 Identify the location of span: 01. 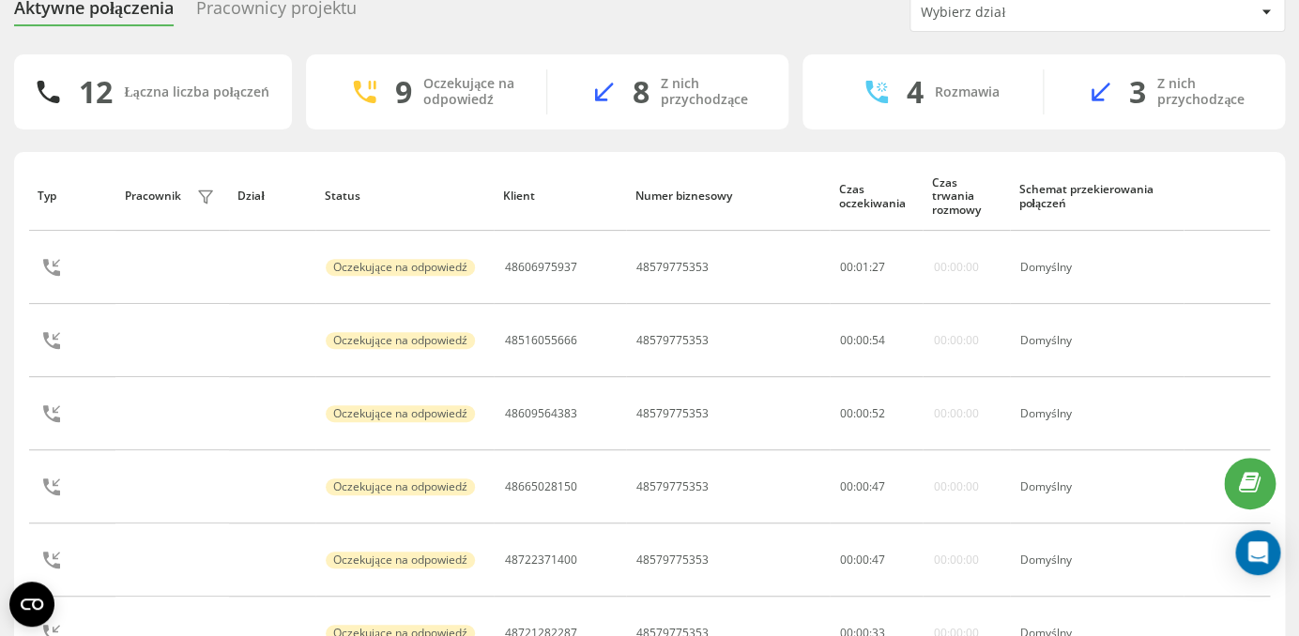
(862, 267).